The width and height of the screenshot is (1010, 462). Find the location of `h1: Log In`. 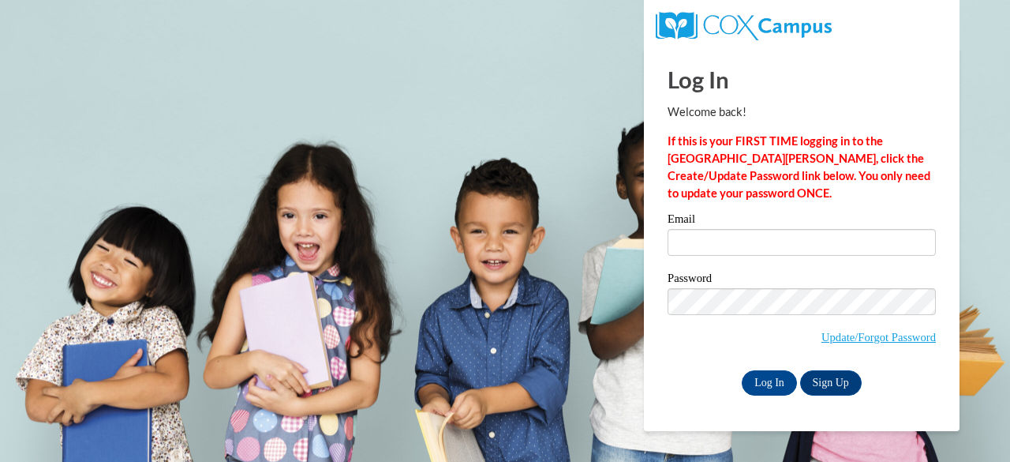

h1: Log In is located at coordinates (802, 79).